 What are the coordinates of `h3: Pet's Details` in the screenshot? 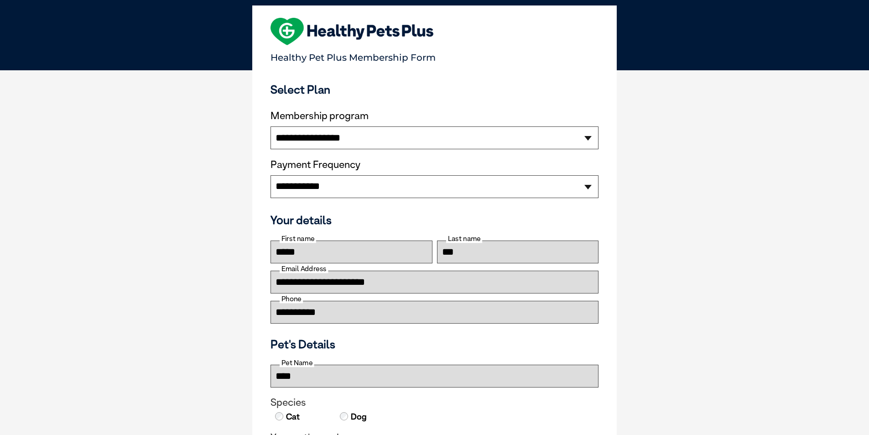 It's located at (434, 344).